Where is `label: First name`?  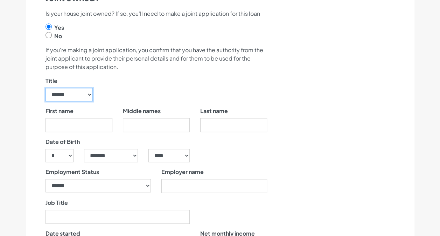
label: First name is located at coordinates (59, 111).